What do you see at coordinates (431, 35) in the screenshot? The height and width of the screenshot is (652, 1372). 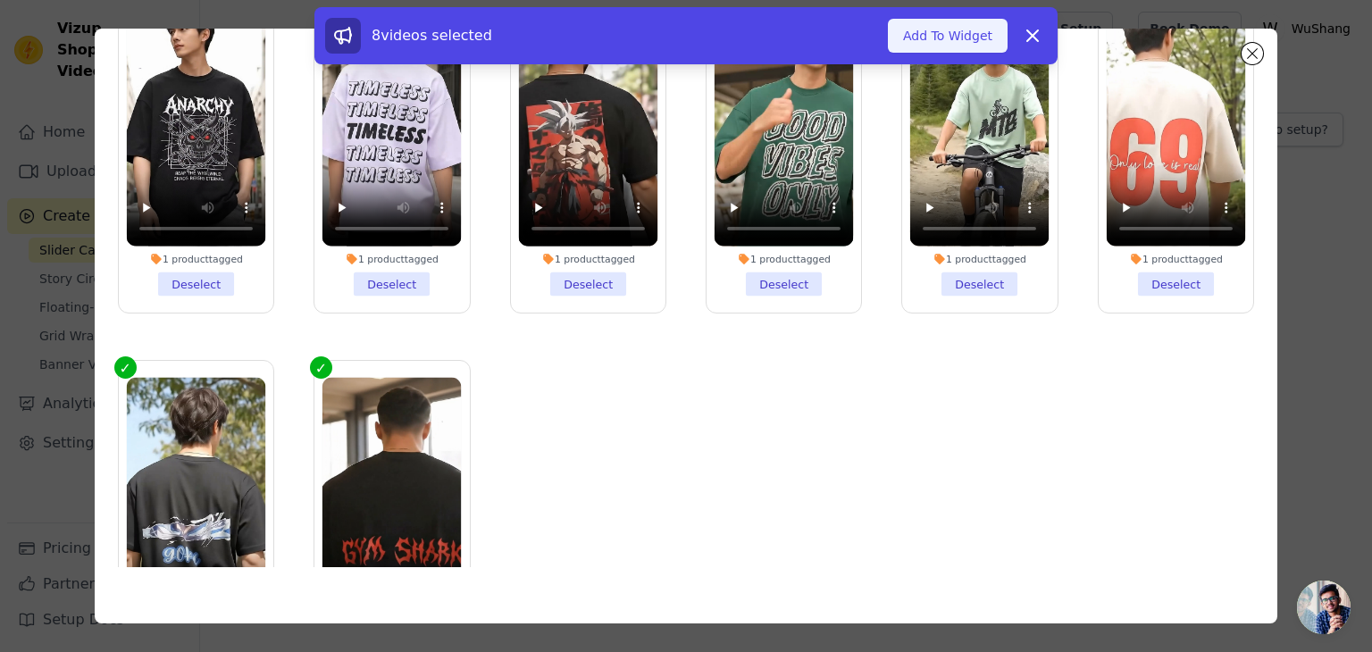 I see `span: 8 videos selected` at bounding box center [431, 35].